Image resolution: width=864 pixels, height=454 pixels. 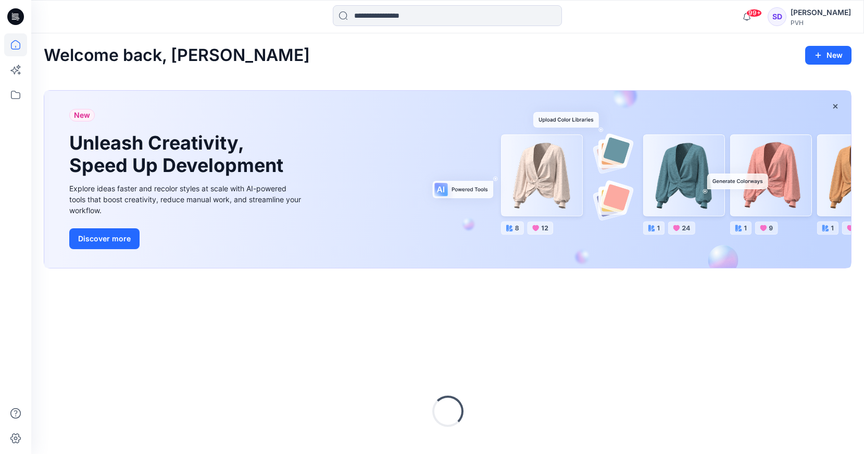 I want to click on a: Discover more, so click(x=187, y=239).